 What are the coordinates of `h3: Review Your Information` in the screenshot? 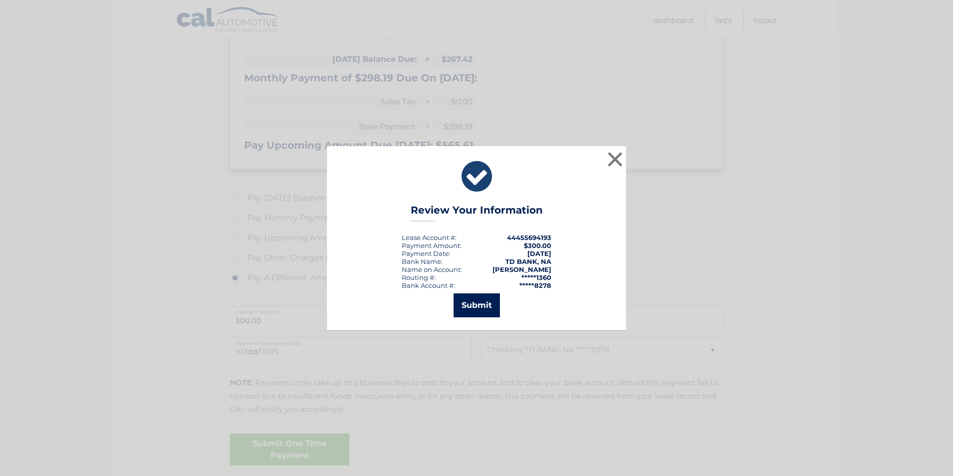 It's located at (477, 212).